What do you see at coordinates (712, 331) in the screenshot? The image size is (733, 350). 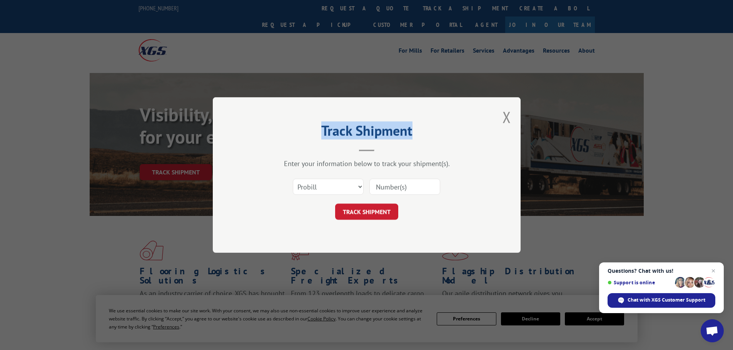 I see `div: Open chat` at bounding box center [712, 331].